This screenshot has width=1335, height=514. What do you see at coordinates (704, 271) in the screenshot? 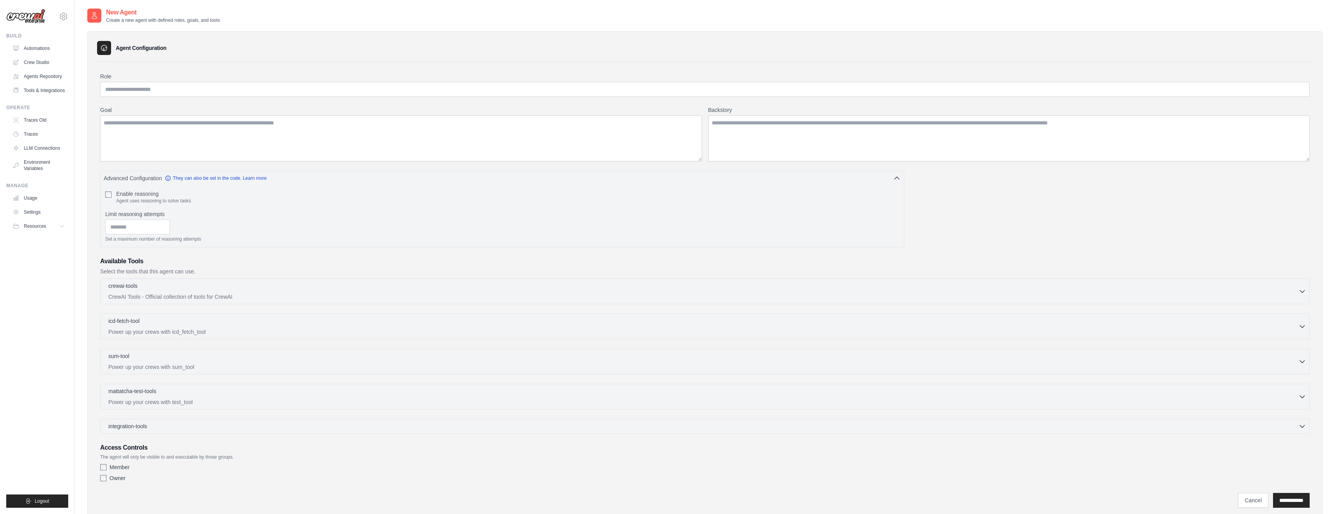
I see `p: Select the tools that this agent can use.` at bounding box center [704, 271].